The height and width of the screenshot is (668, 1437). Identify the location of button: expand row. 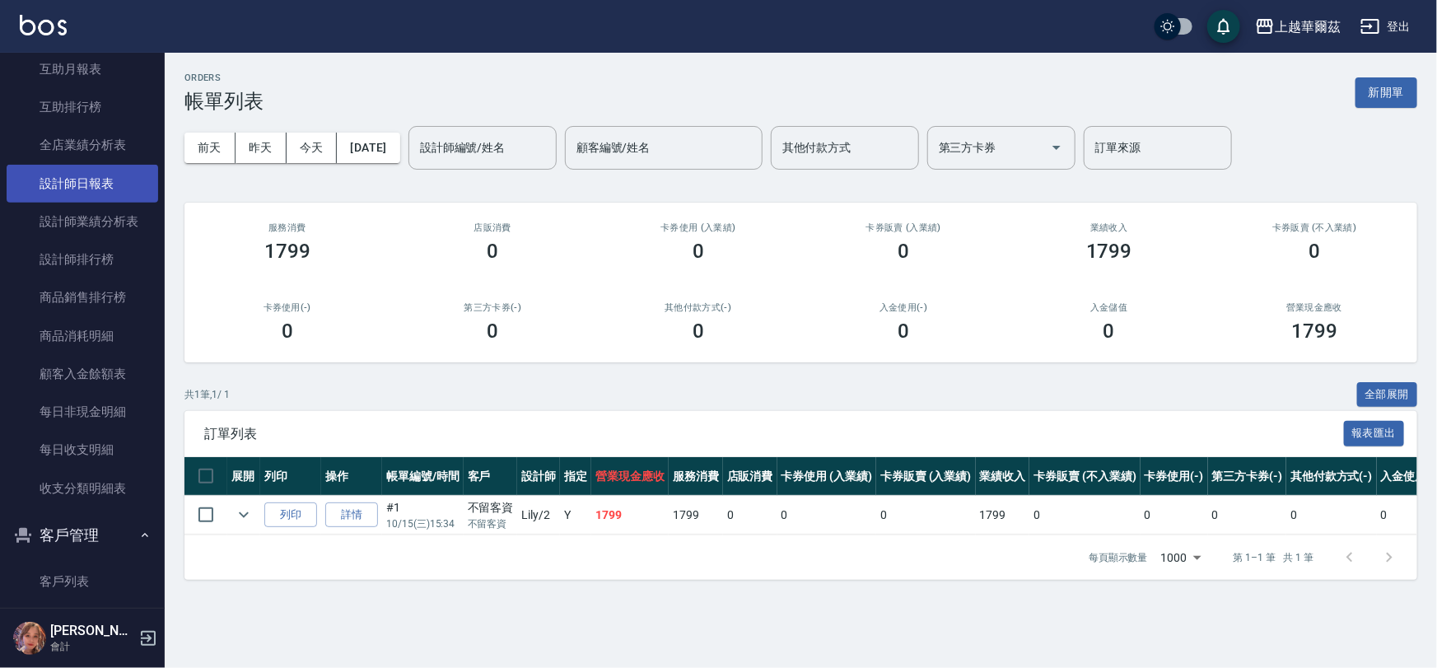
(244, 515).